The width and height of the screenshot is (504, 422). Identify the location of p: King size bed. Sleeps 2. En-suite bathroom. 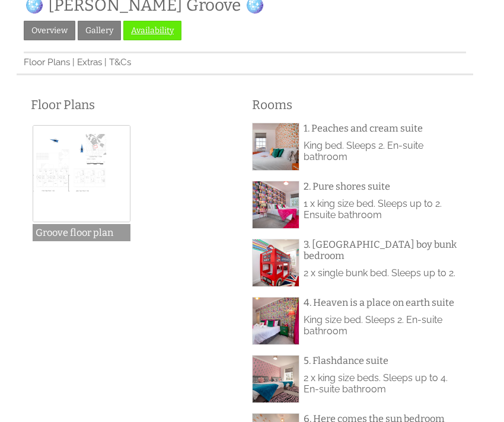
(381, 326).